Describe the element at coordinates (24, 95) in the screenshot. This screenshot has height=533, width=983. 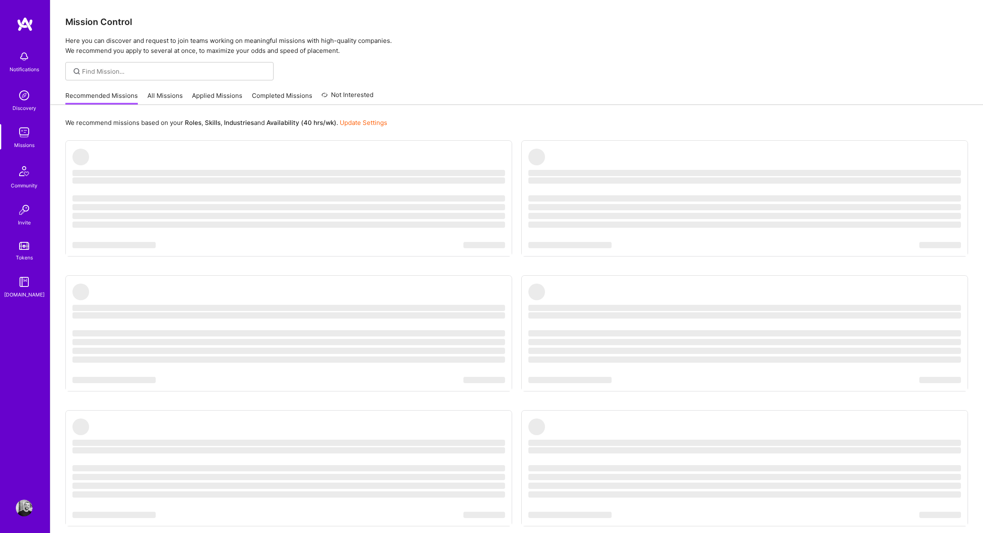
I see `img: discovery` at that location.